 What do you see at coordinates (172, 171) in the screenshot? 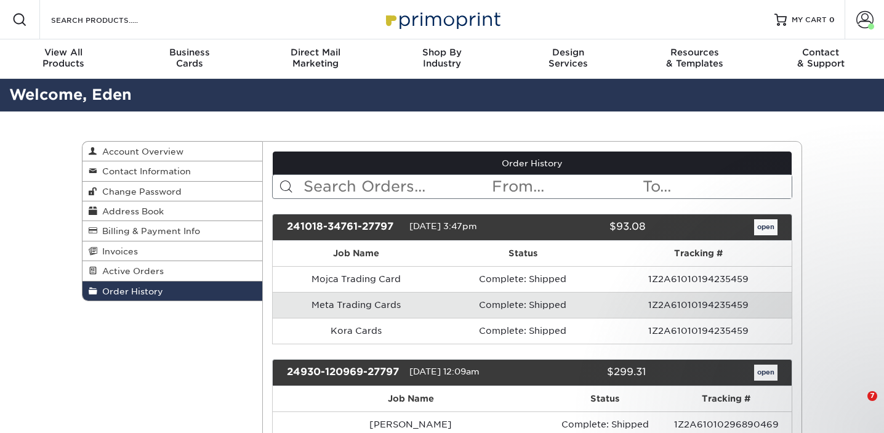
I see `a: Contact Information` at bounding box center [172, 171].